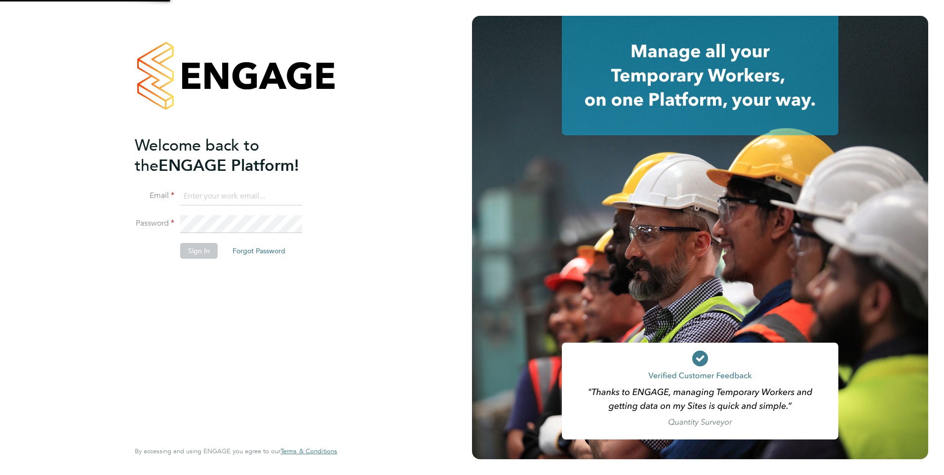 This screenshot has height=475, width=944. I want to click on button: Forgot Password, so click(259, 251).